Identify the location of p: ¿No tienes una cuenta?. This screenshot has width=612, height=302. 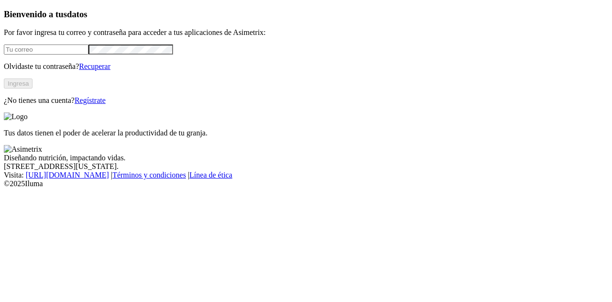
(306, 100).